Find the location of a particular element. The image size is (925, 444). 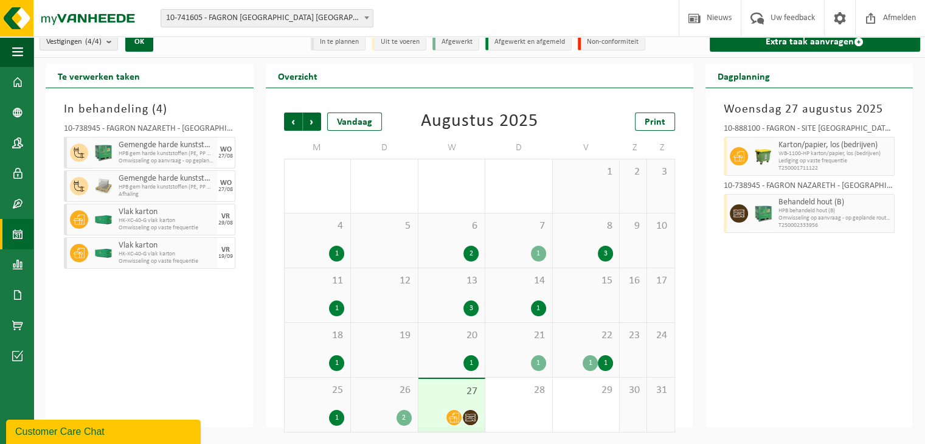

span: 30 is located at coordinates (633, 391).